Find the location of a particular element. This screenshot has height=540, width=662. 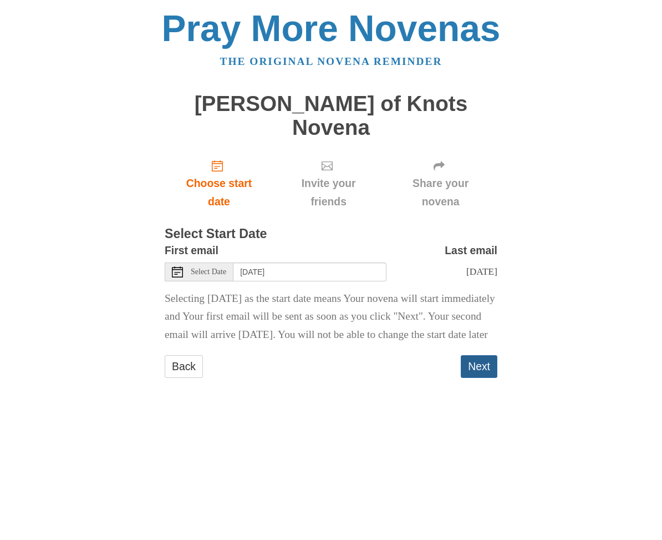

a: Back is located at coordinates (184, 366).